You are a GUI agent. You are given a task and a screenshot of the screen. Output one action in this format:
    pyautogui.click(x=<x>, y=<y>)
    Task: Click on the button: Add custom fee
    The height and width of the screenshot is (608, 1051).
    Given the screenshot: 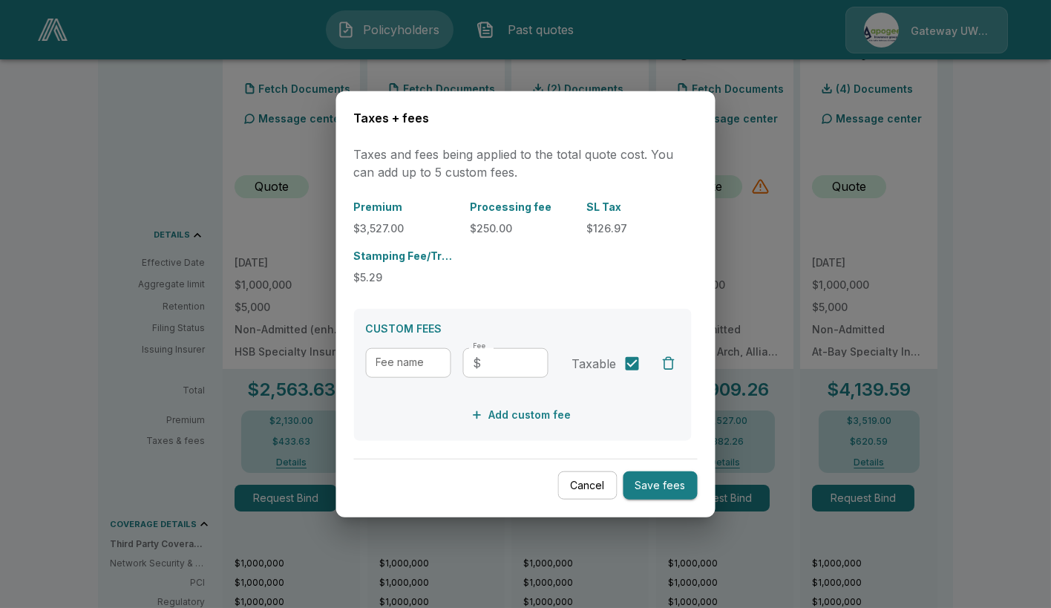 What is the action you would take?
    pyautogui.click(x=523, y=415)
    